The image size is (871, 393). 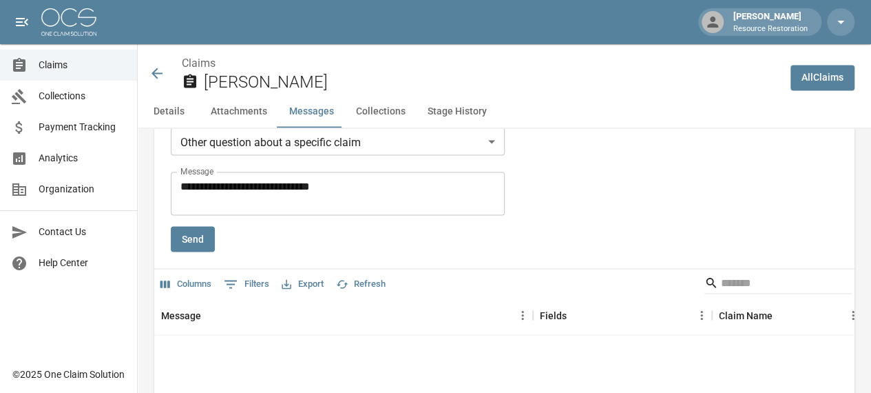 What do you see at coordinates (302, 283) in the screenshot?
I see `button: Export` at bounding box center [302, 283].